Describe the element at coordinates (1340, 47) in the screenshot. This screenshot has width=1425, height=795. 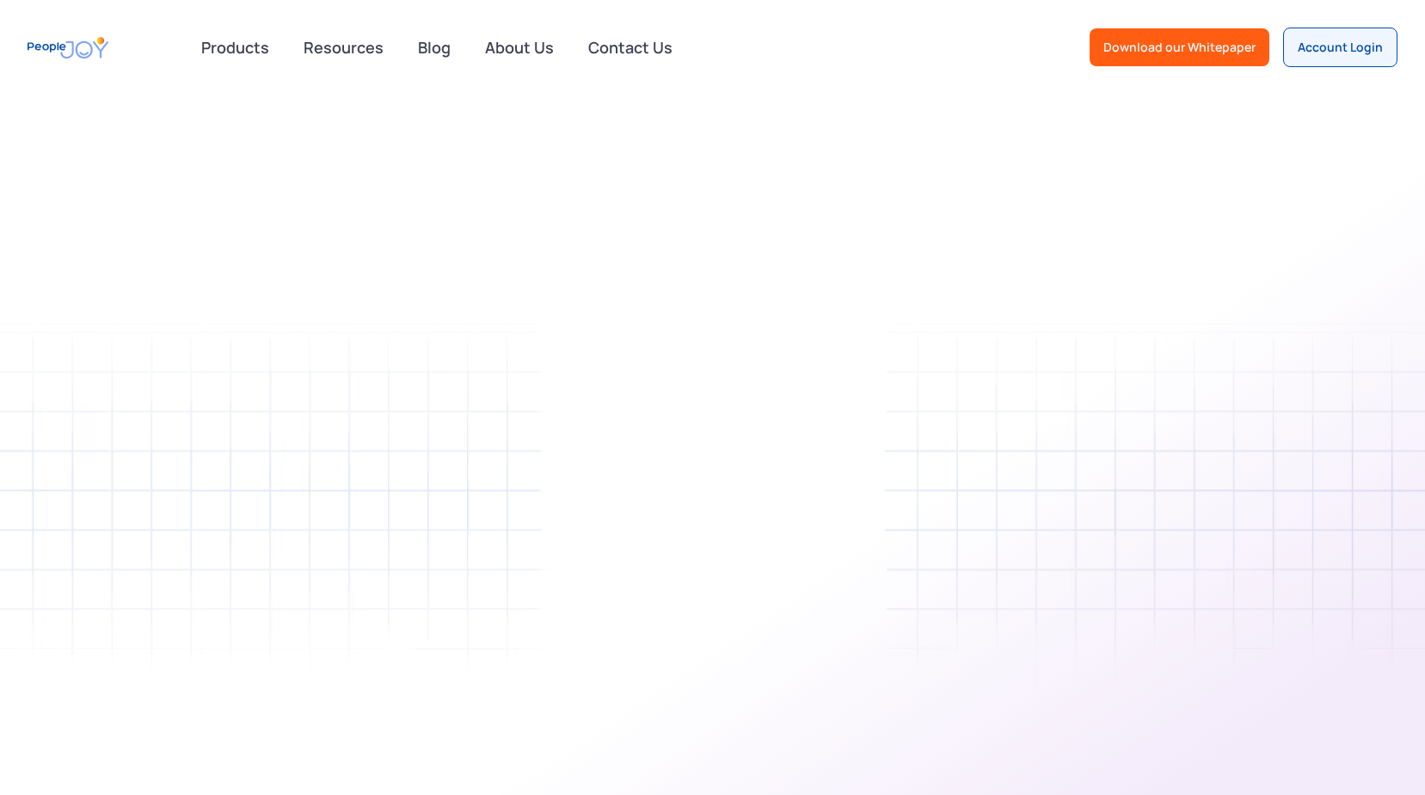
I see `div: Account Login` at that location.